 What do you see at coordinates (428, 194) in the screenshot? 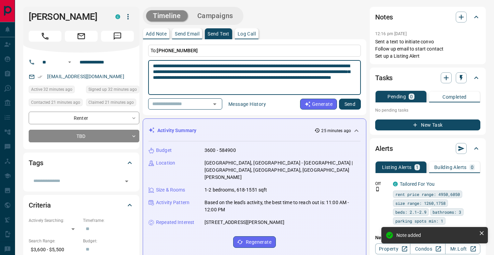
I see `span: rent price range: 4950,6050` at bounding box center [428, 194].